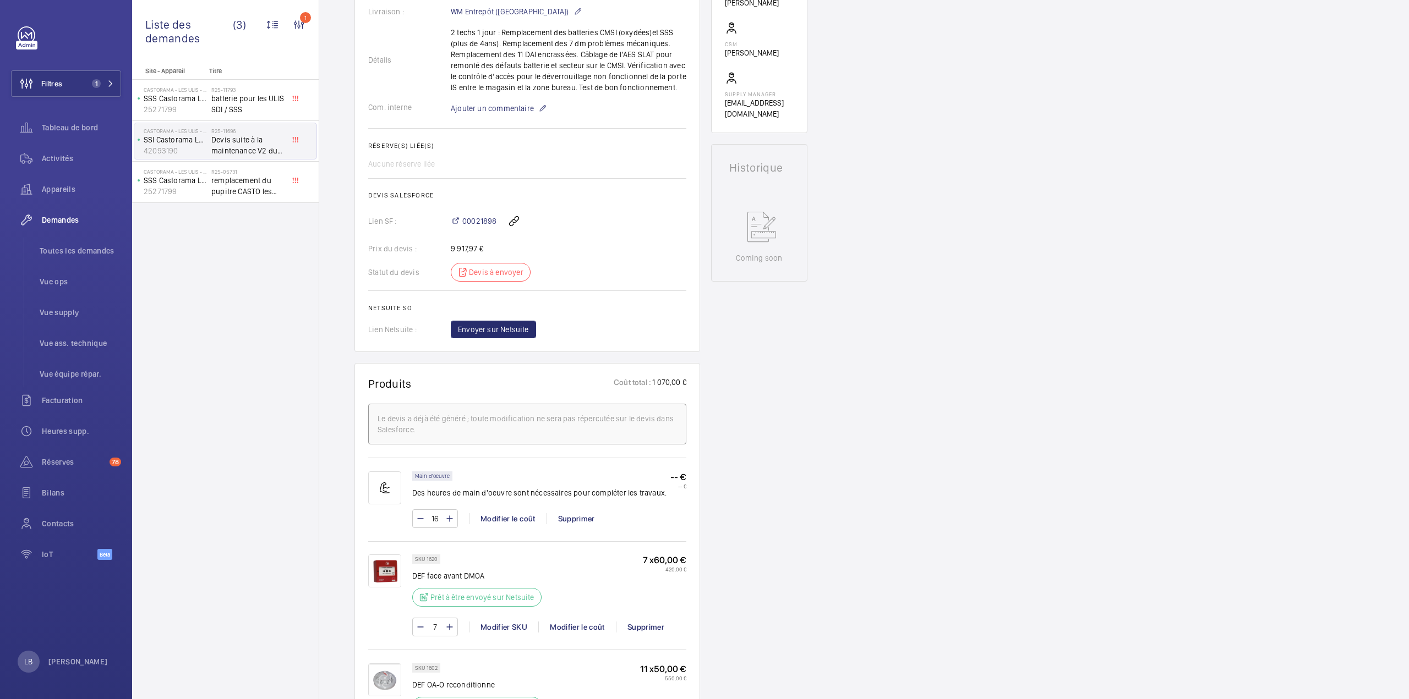  I want to click on p: Site - Appareil, so click(168, 71).